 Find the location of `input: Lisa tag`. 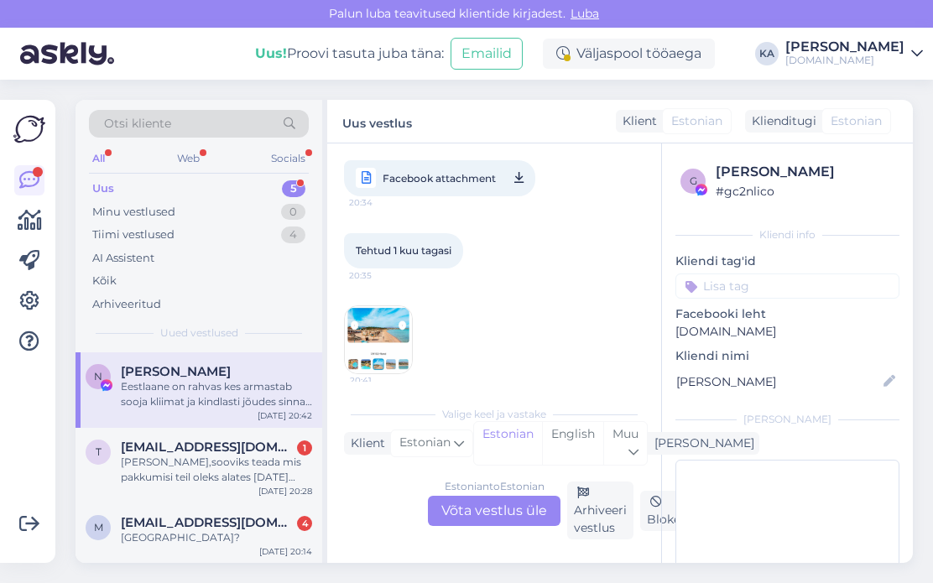

input: Lisa tag is located at coordinates (787, 286).